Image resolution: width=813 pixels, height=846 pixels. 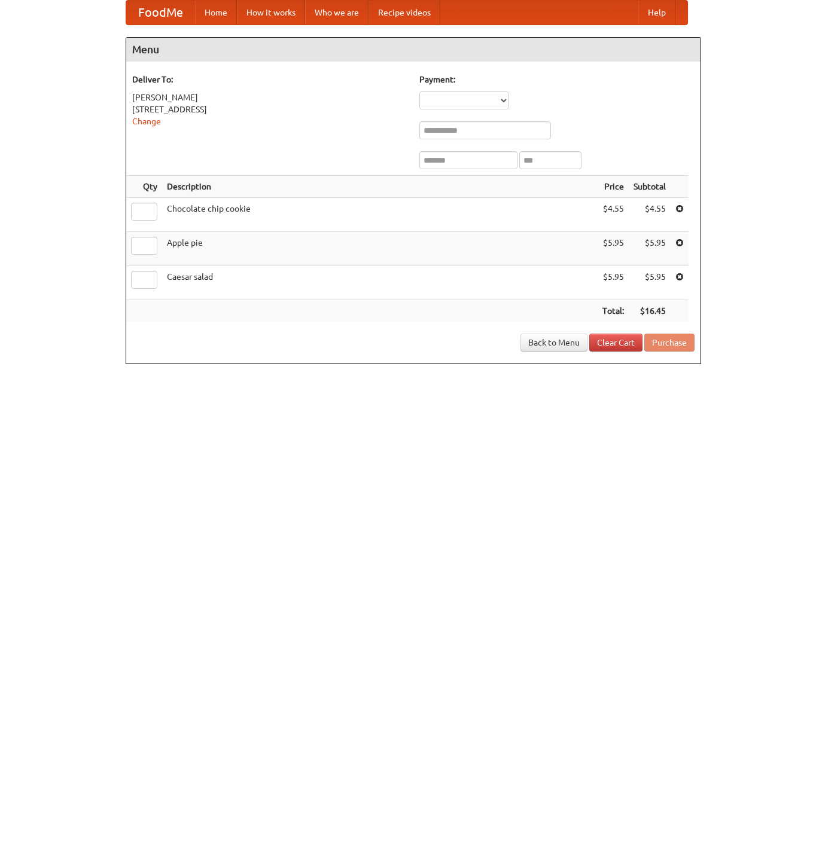 What do you see at coordinates (380, 283) in the screenshot?
I see `td: Caesar salad` at bounding box center [380, 283].